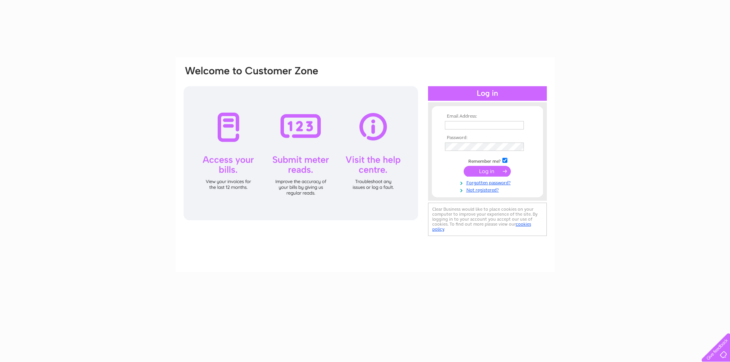 The image size is (730, 362). Describe the element at coordinates (482, 227) in the screenshot. I see `a: cookies policy` at that location.